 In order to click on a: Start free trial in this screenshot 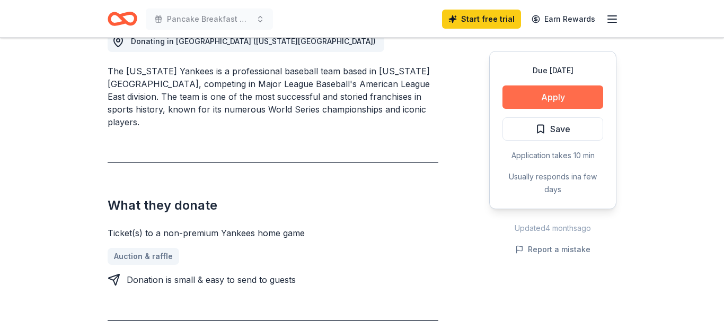, I will do `click(481, 19)`.